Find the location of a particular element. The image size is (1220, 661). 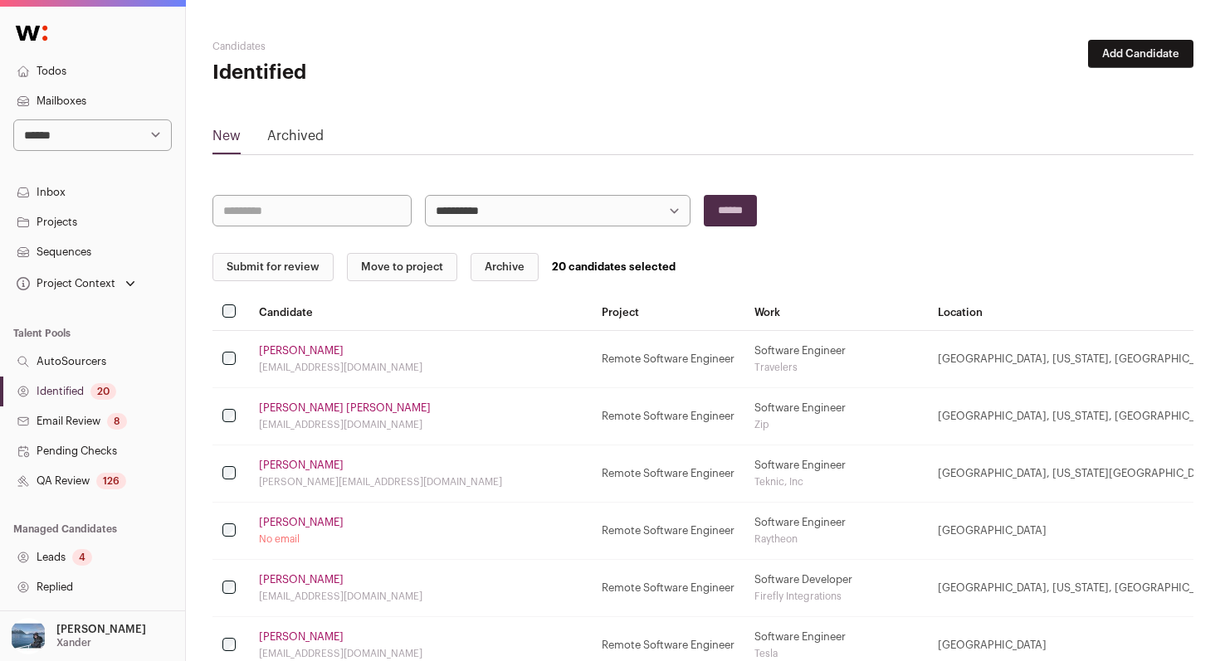

div: 4 is located at coordinates (82, 558).